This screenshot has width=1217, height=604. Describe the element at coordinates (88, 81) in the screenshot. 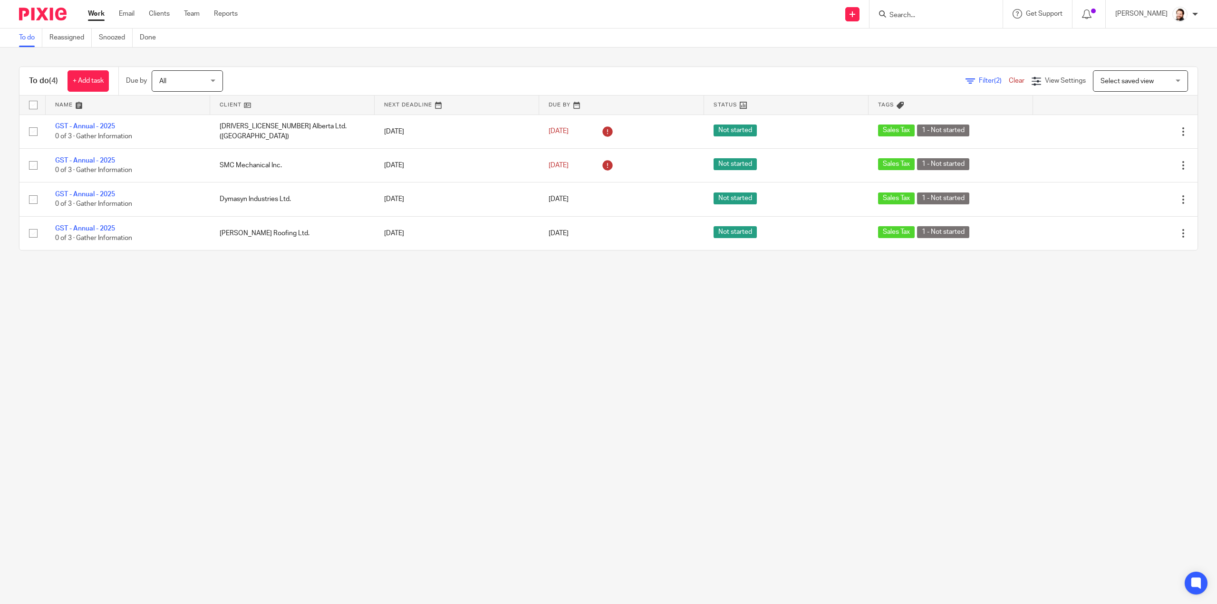

I see `a: + Add task` at that location.